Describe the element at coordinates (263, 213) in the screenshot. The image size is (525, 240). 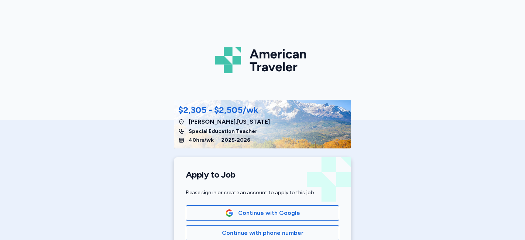
I see `button: Google LogoContinue with Google` at that location.